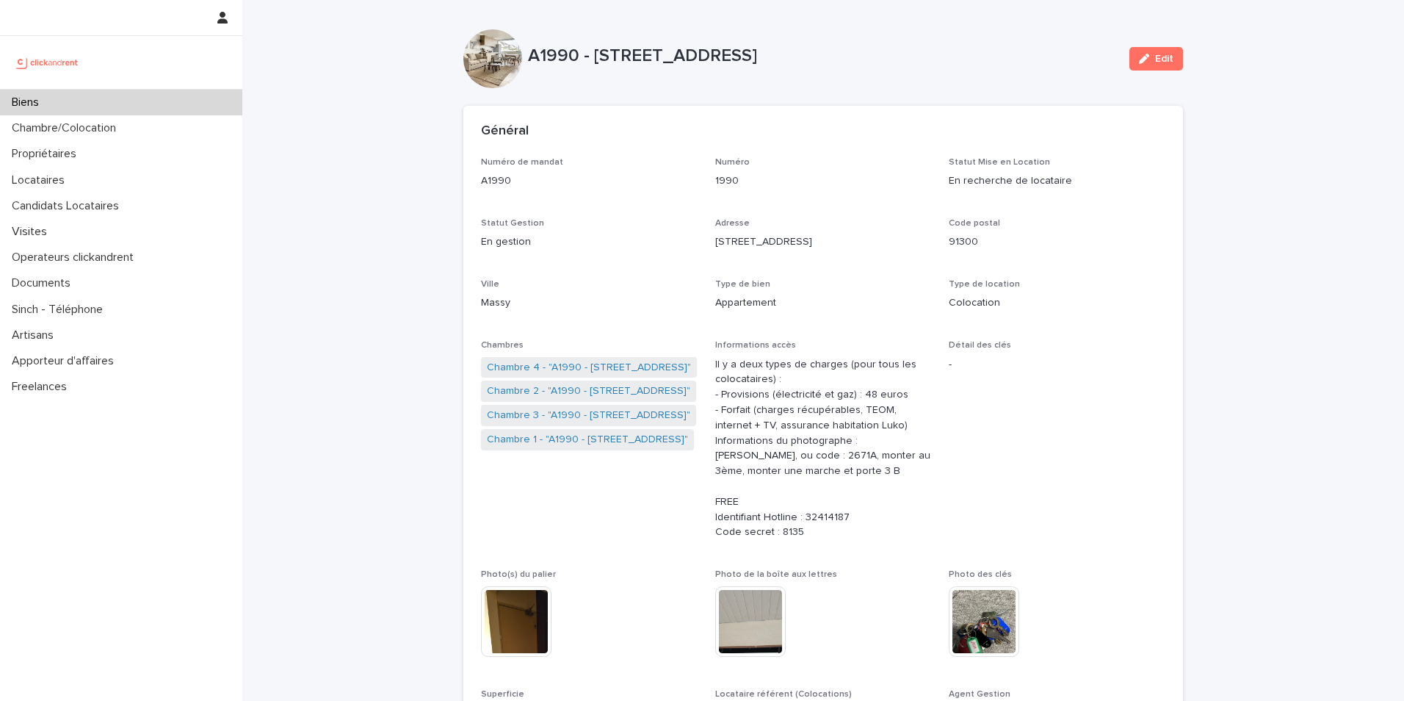 This screenshot has height=701, width=1404. What do you see at coordinates (1057, 181) in the screenshot?
I see `p: En recherche de locataire` at bounding box center [1057, 181].